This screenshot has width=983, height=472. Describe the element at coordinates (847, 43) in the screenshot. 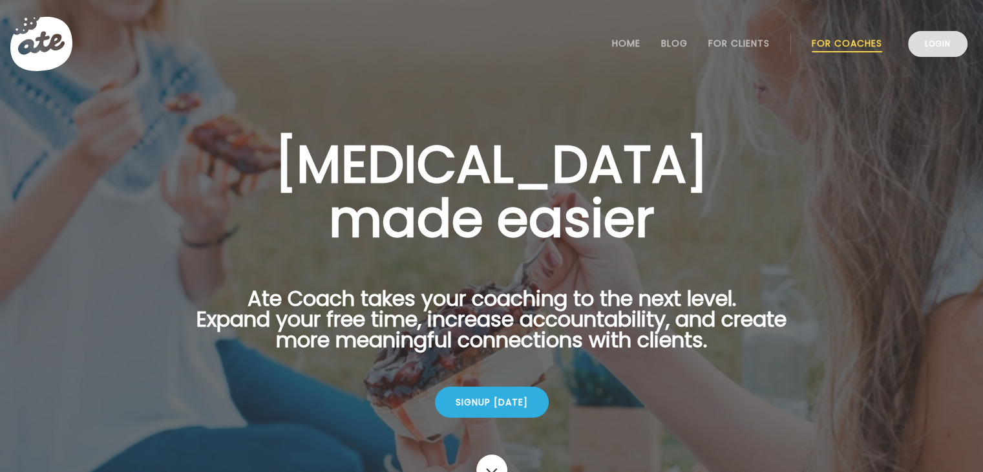

I see `a: For Coaches` at that location.